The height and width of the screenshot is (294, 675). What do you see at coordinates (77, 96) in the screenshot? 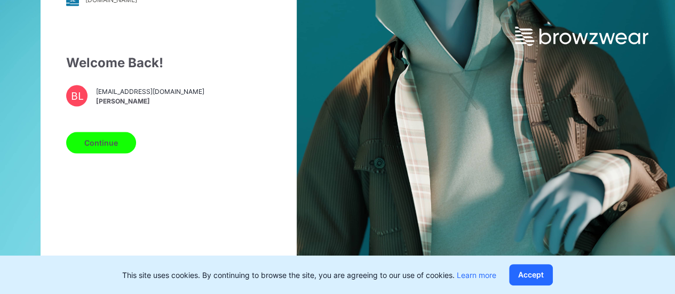
I see `div: BL` at bounding box center [77, 96].